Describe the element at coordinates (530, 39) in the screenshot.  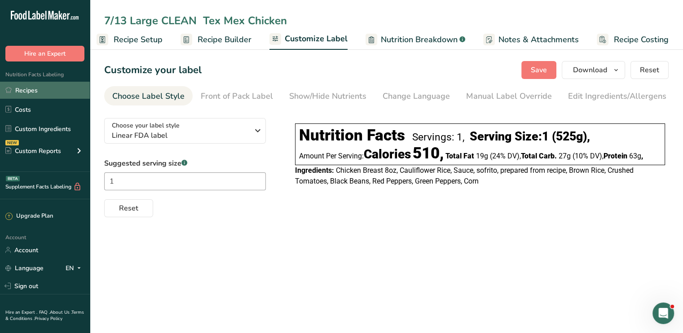
I see `a: Notes & Attachments` at that location.